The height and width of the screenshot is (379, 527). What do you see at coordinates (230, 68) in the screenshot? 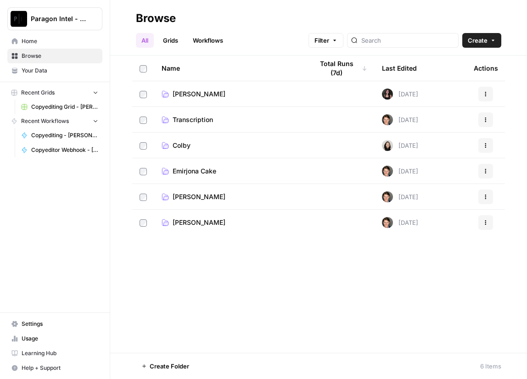
I see `div: Name` at bounding box center [230, 68].